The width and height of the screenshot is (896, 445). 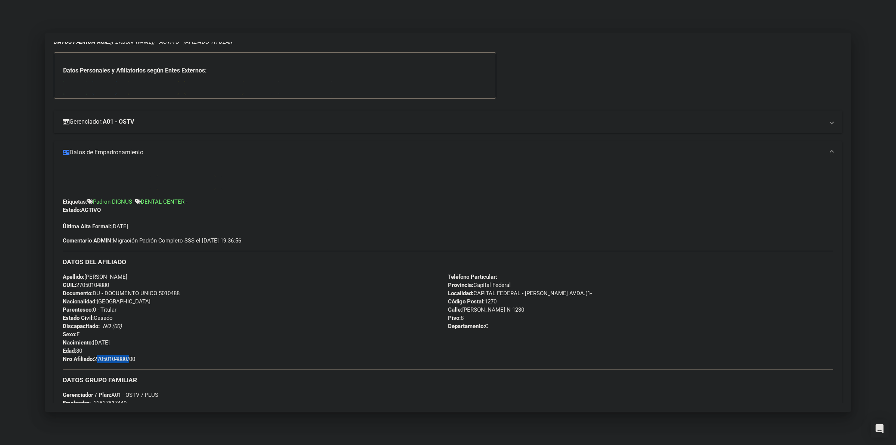 I want to click on strong: Código Postal:, so click(x=466, y=301).